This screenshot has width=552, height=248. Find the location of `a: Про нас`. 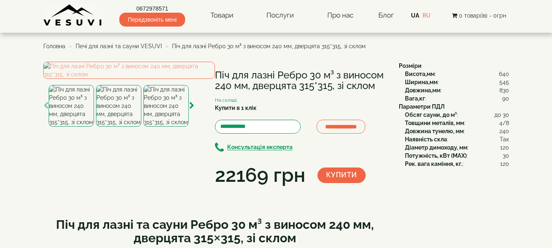

a: Про нас is located at coordinates (341, 16).